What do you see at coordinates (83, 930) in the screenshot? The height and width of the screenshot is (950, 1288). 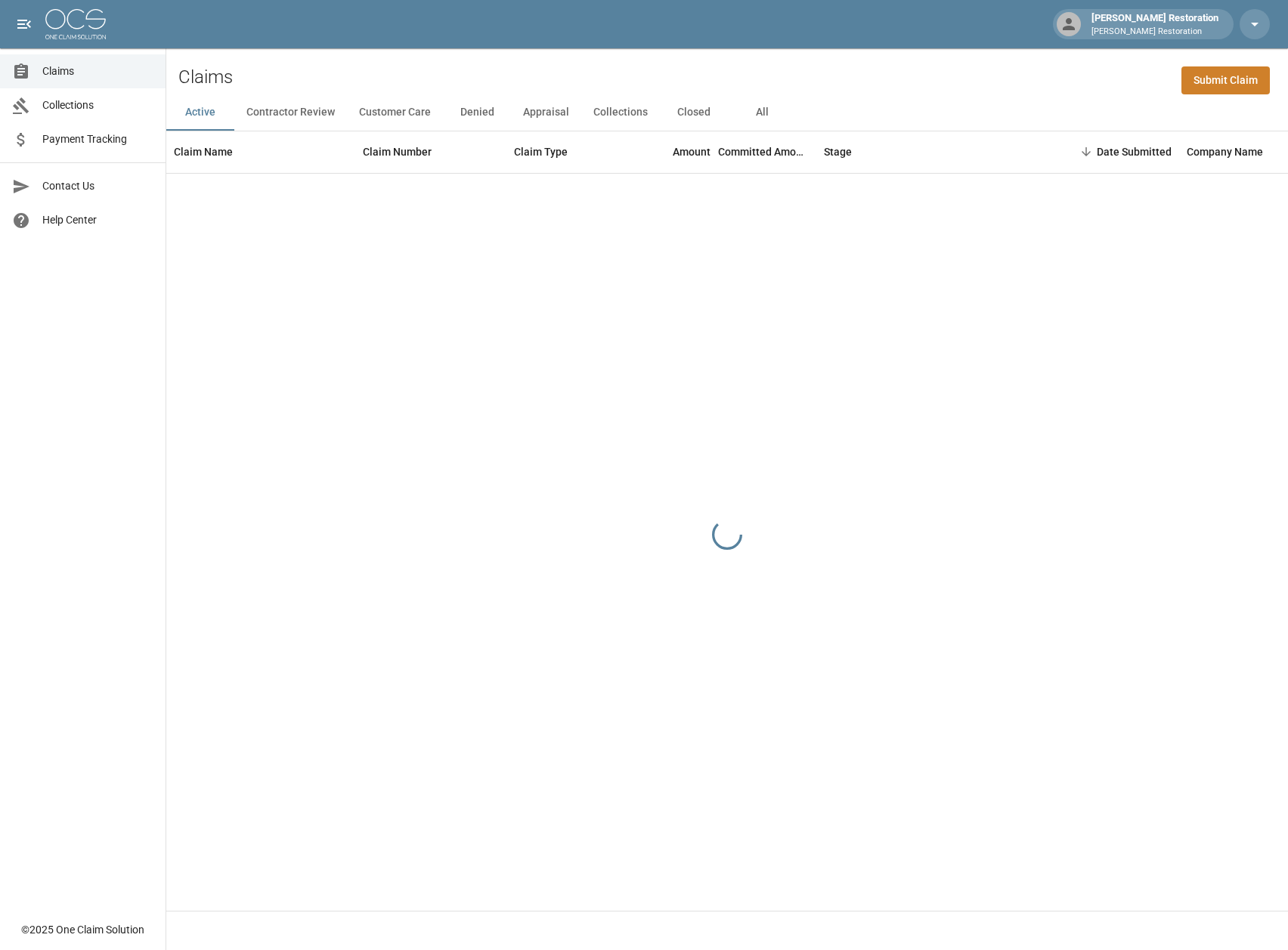 I see `div: © 2025 One Claim Solution` at bounding box center [83, 930].